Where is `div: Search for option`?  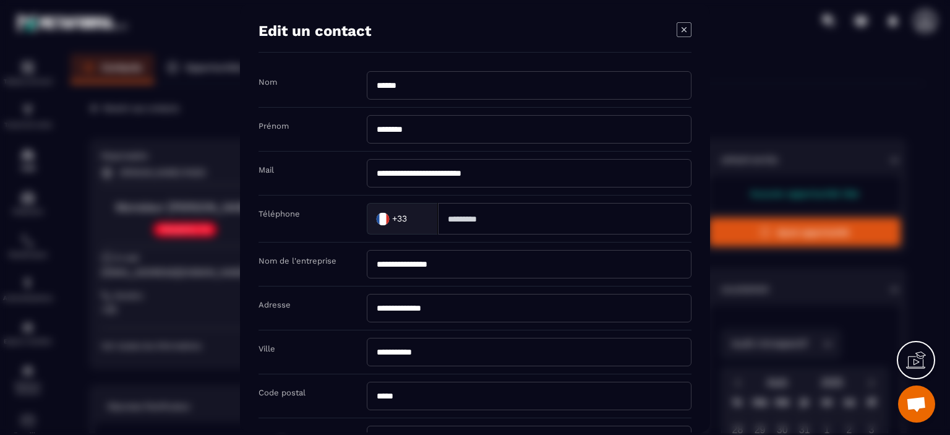 div: Search for option is located at coordinates (402, 218).